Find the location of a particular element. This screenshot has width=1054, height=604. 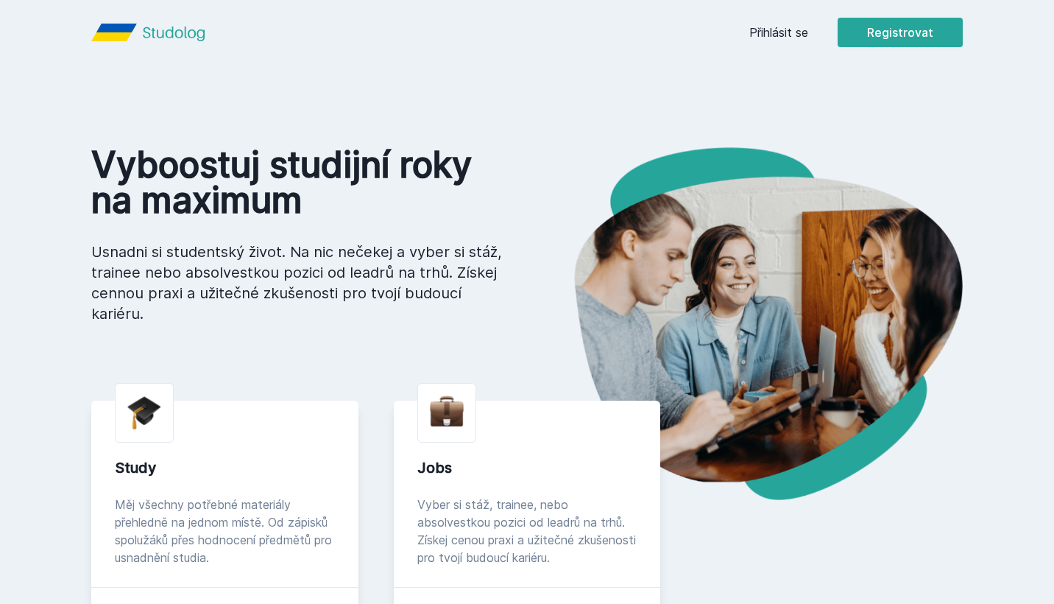

div: Vyber si stáž, trainee, nebo absolvestkou pozici od leadrů na trhů. Získej cenou praxi a užitečné... is located at coordinates (527, 531).